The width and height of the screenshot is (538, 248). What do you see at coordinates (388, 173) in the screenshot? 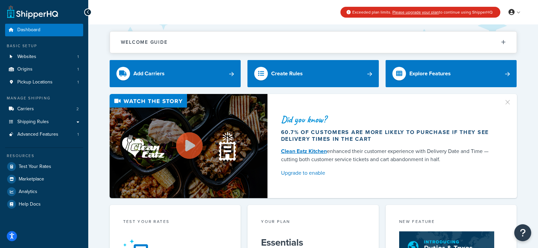
I see `a: Upgrade to enable` at bounding box center [388, 173].